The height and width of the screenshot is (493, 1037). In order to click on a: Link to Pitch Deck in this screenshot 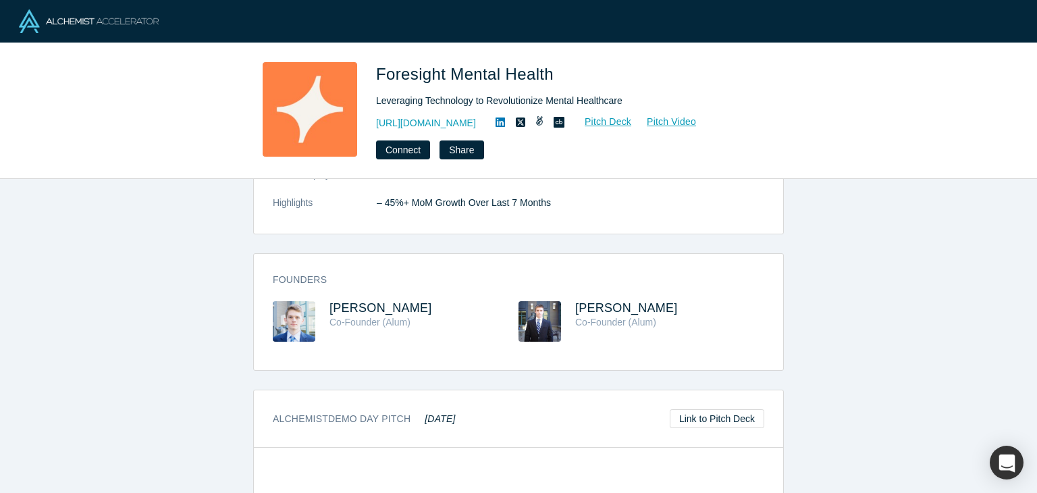, I will do `click(717, 418)`.